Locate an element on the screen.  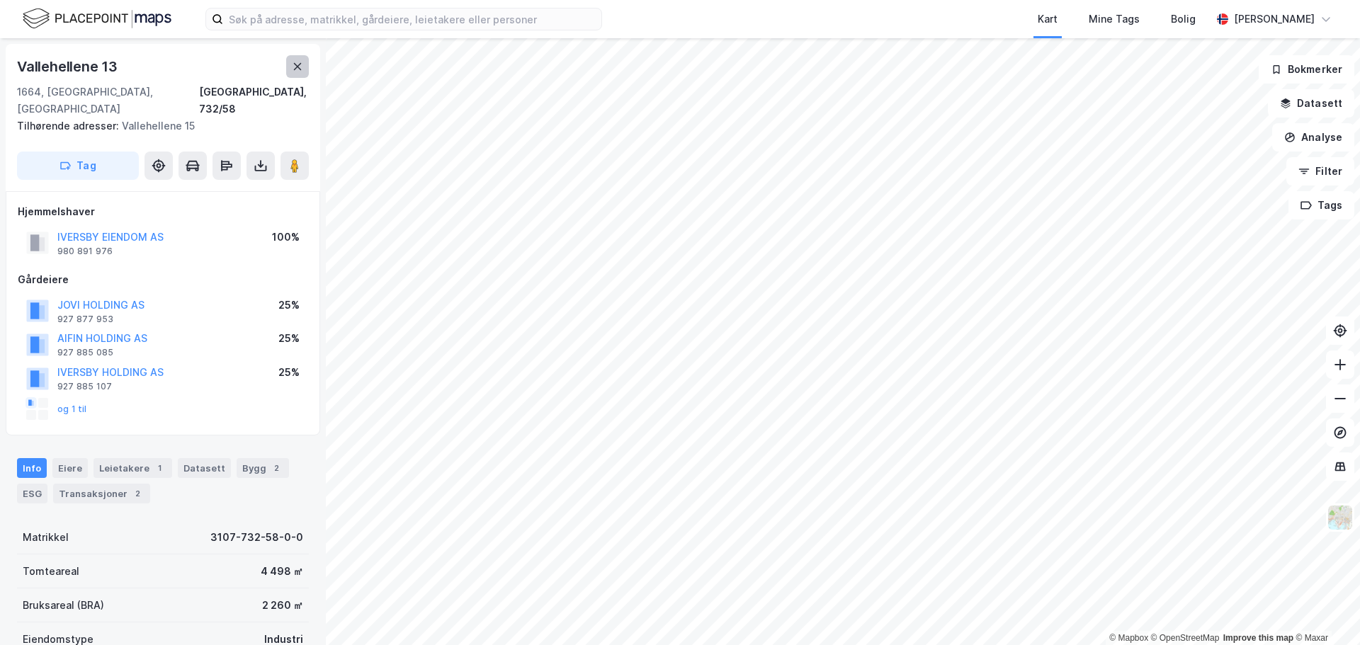
div: 1 is located at coordinates (159, 468).